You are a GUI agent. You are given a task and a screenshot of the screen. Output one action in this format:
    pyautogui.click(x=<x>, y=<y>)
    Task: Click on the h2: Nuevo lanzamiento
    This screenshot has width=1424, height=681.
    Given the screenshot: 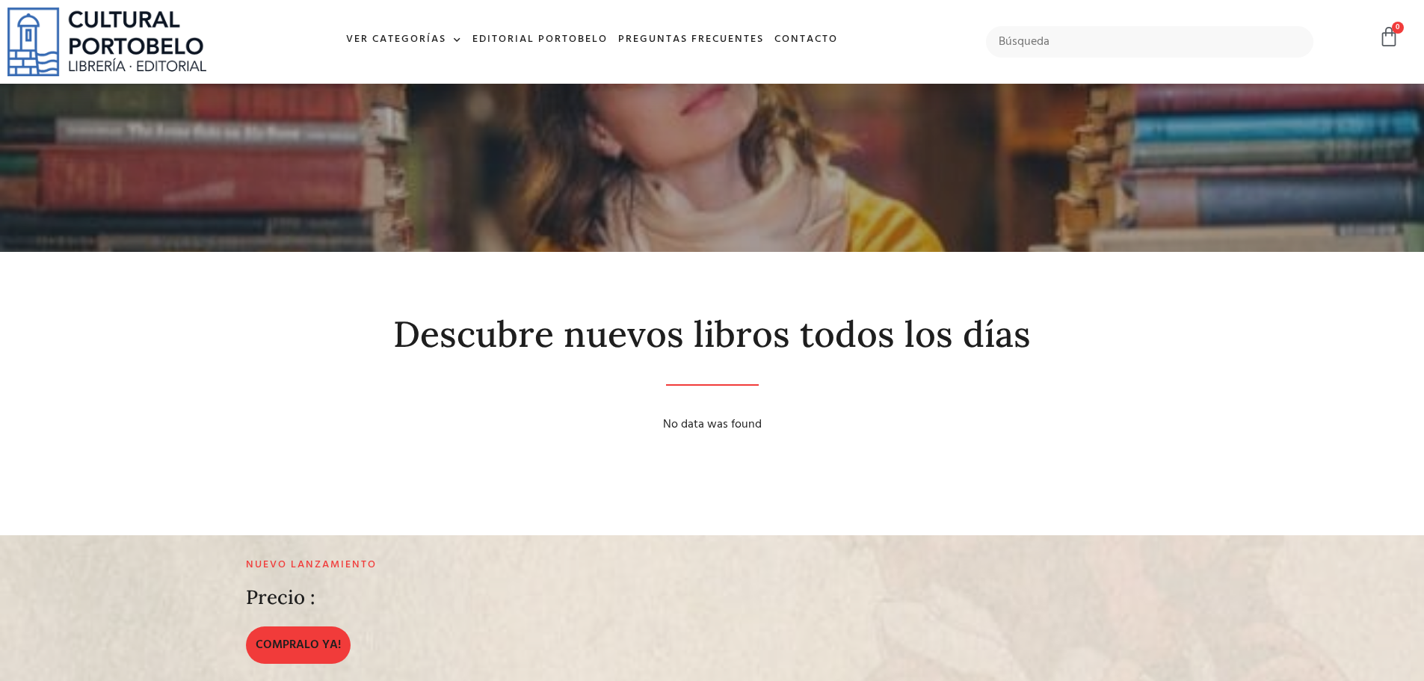 What is the action you would take?
    pyautogui.click(x=557, y=565)
    